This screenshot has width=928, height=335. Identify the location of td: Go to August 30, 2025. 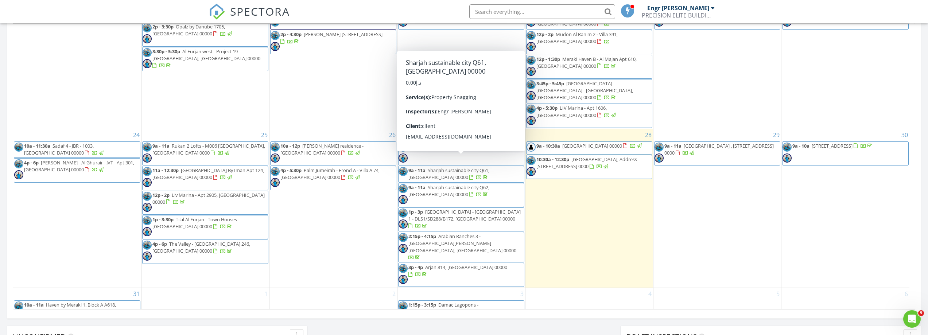
(845, 208).